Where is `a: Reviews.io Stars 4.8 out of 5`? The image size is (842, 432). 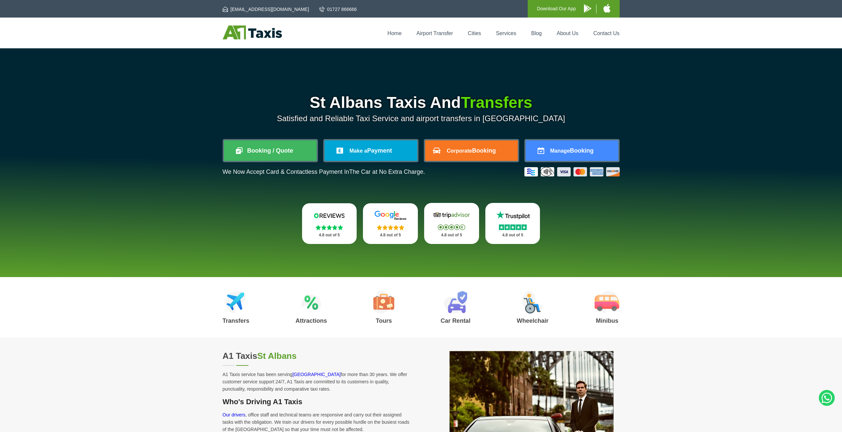 a: Reviews.io Stars 4.8 out of 5 is located at coordinates (329, 223).